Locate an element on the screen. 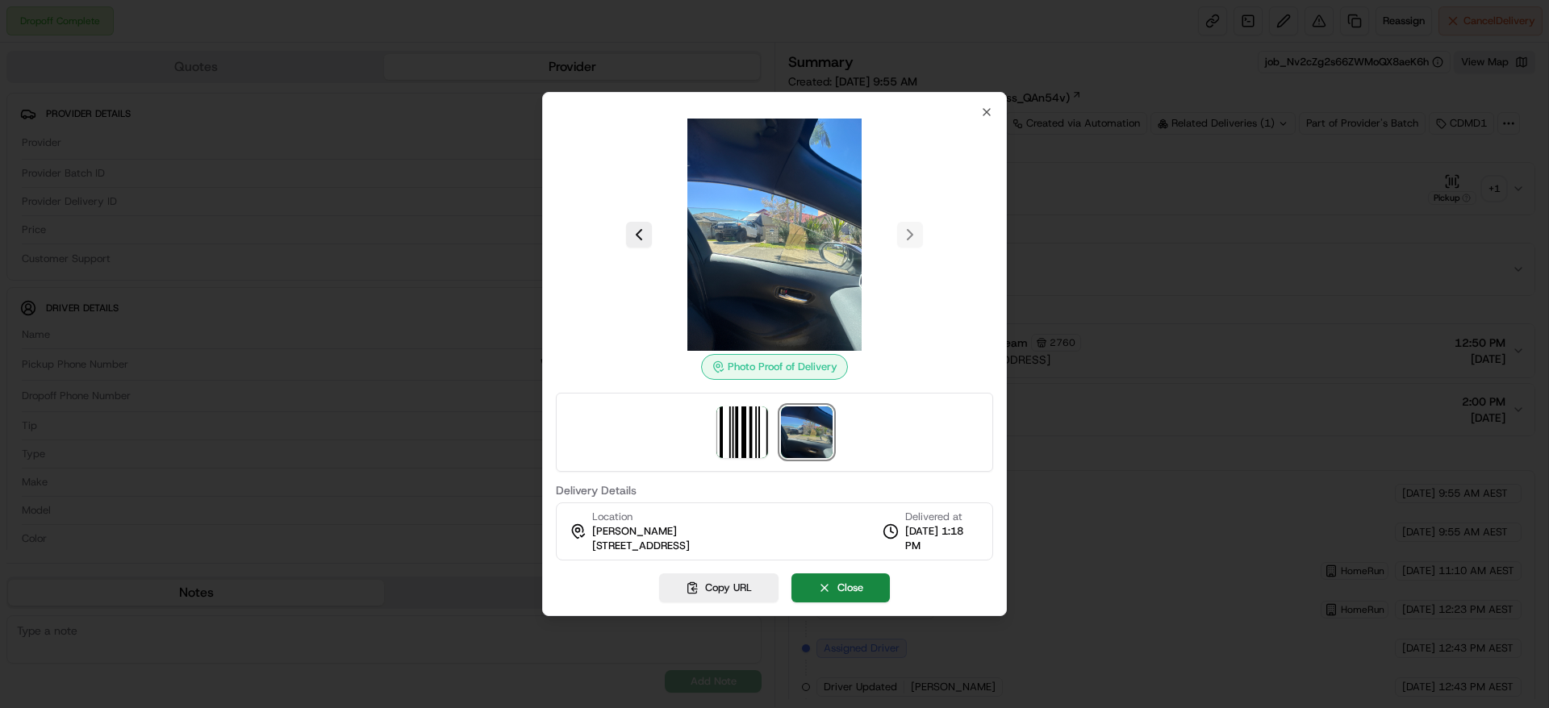  label: Delivery Details is located at coordinates (775, 491).